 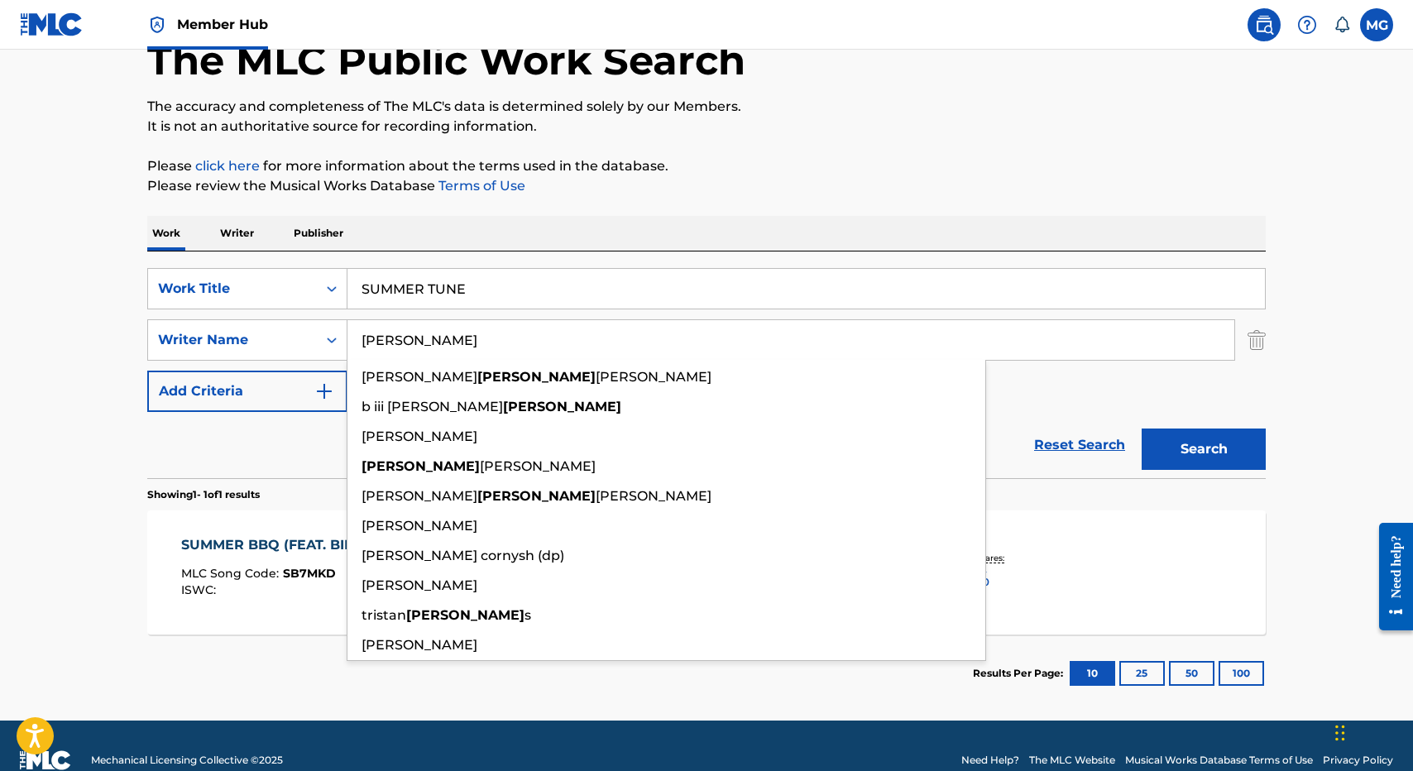 What do you see at coordinates (187, 760) in the screenshot?
I see `span: Mechanical Licensing Collective © 2025` at bounding box center [187, 760].